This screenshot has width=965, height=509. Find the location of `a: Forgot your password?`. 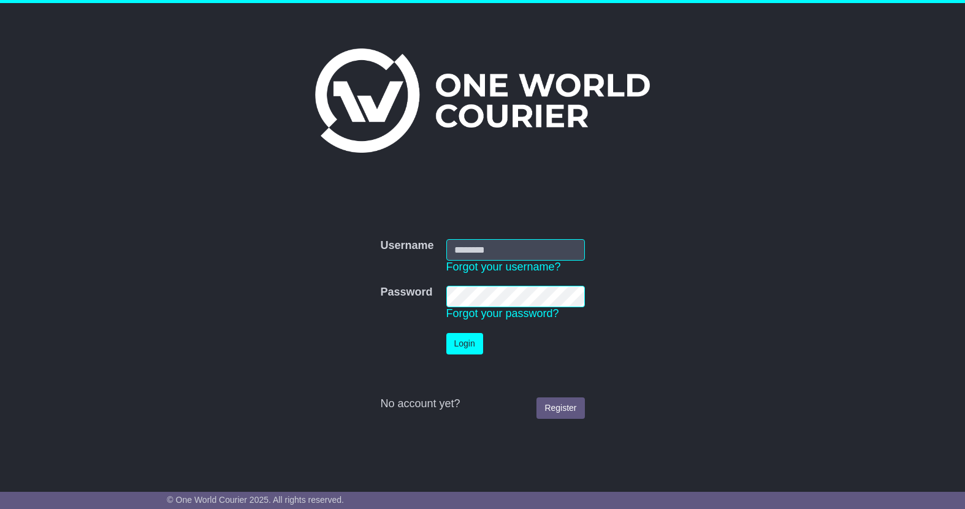

a: Forgot your password? is located at coordinates (503, 313).